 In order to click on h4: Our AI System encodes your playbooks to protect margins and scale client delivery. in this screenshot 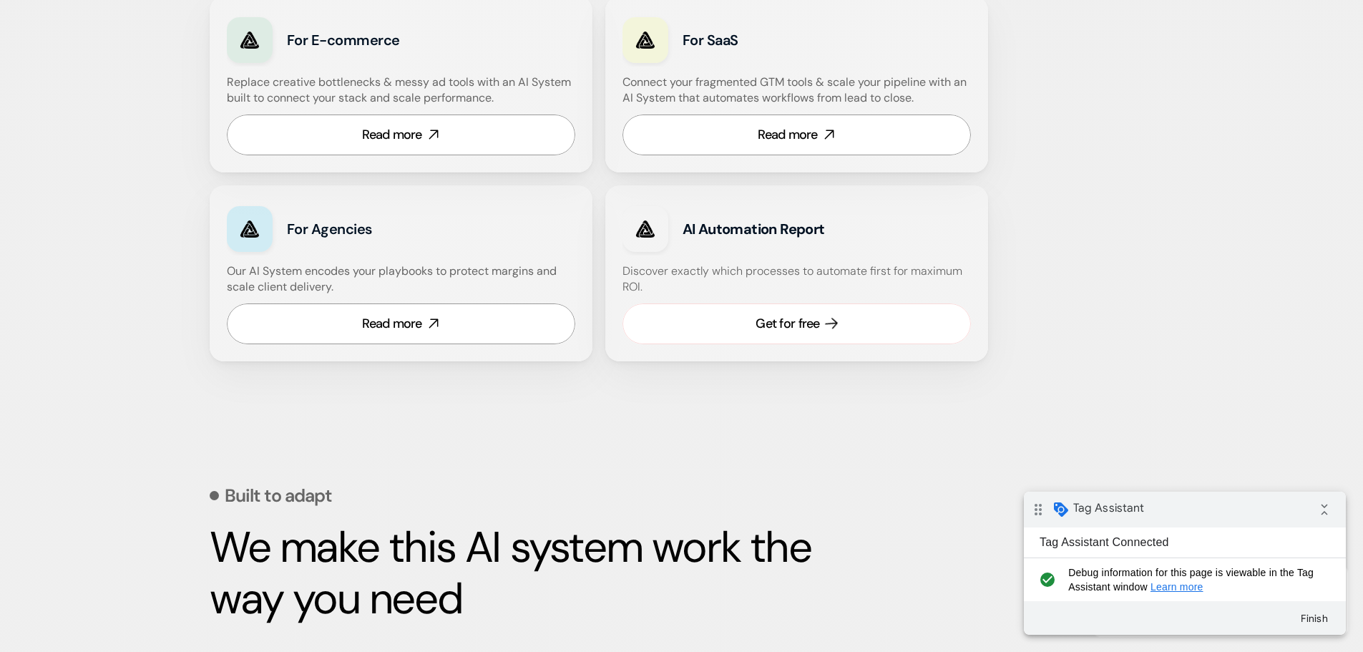, I will do `click(401, 279)`.